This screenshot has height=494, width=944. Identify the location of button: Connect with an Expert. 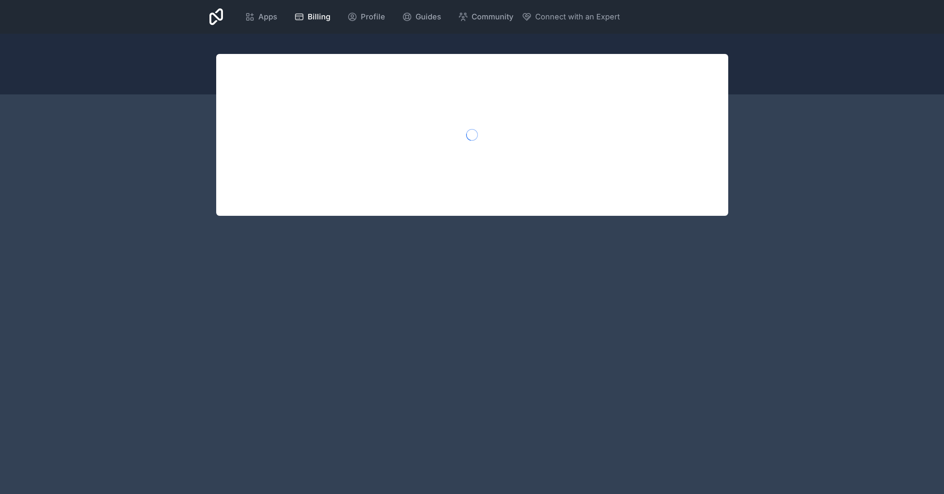
(571, 17).